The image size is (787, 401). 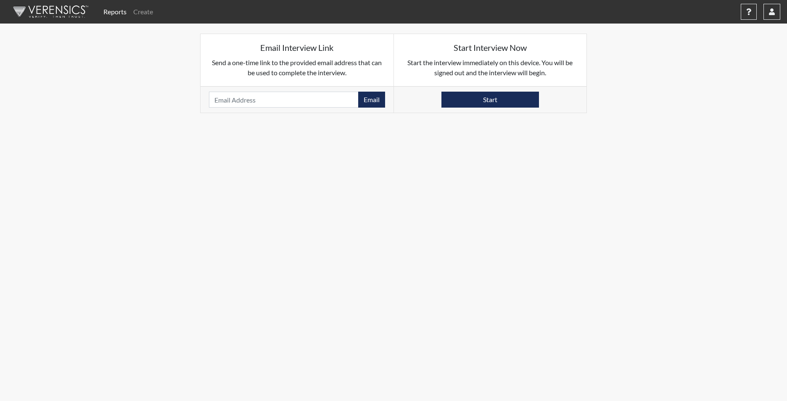 What do you see at coordinates (372, 100) in the screenshot?
I see `button: Email` at bounding box center [372, 100].